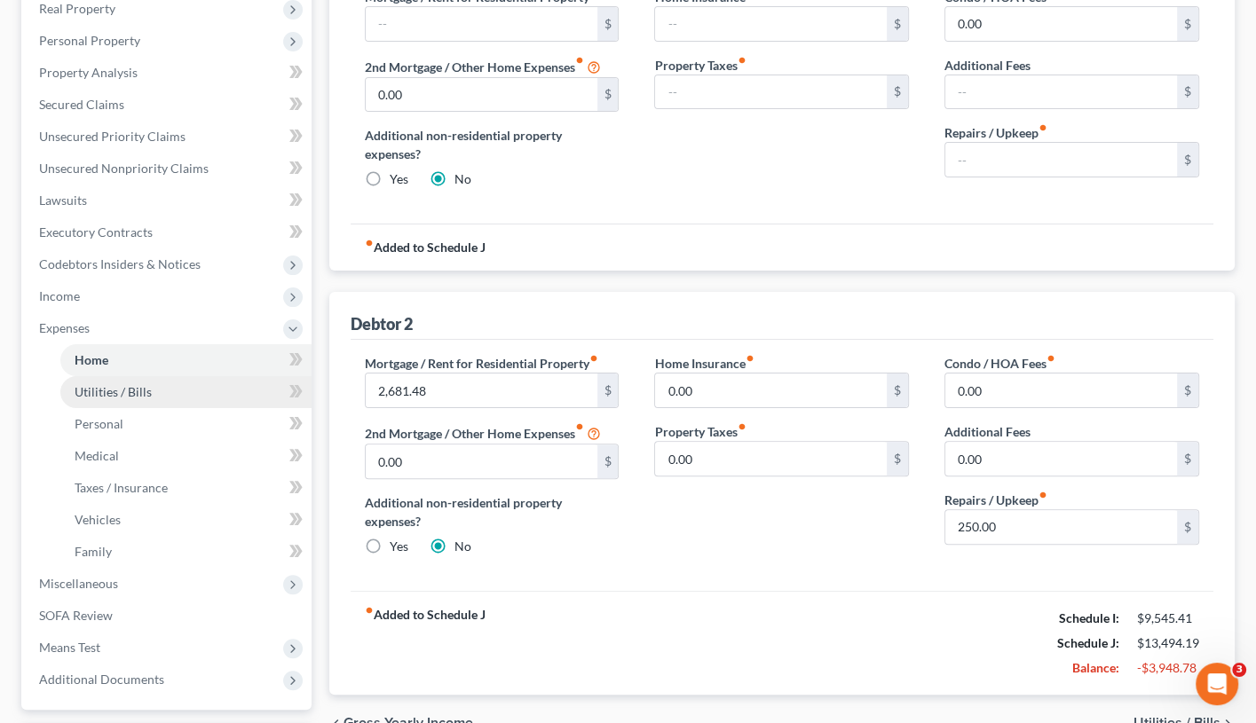 The image size is (1256, 723). What do you see at coordinates (168, 232) in the screenshot?
I see `a: Executory Contracts` at bounding box center [168, 232].